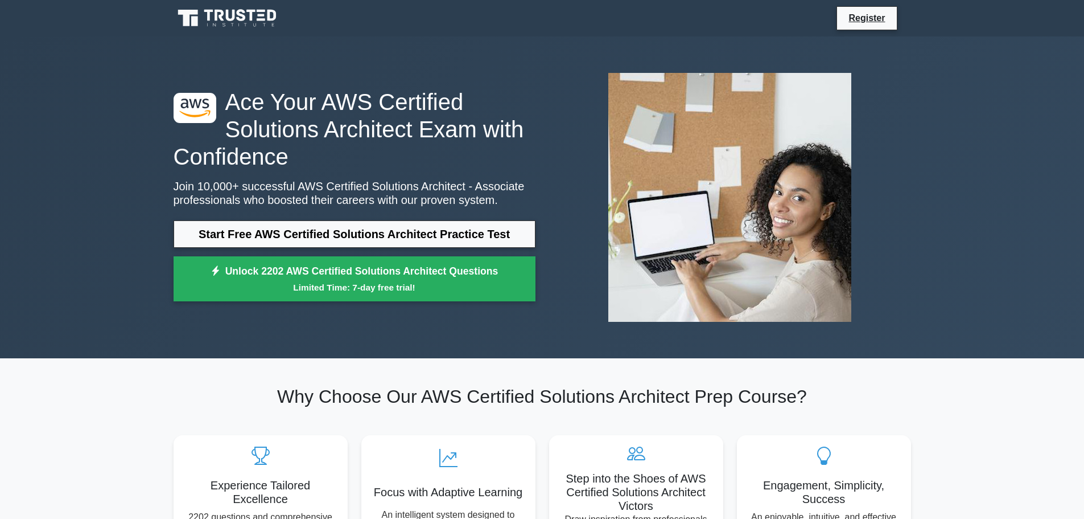  What do you see at coordinates (355, 287) in the screenshot?
I see `small: Limited Time: 7-day free trial!` at bounding box center [355, 287].